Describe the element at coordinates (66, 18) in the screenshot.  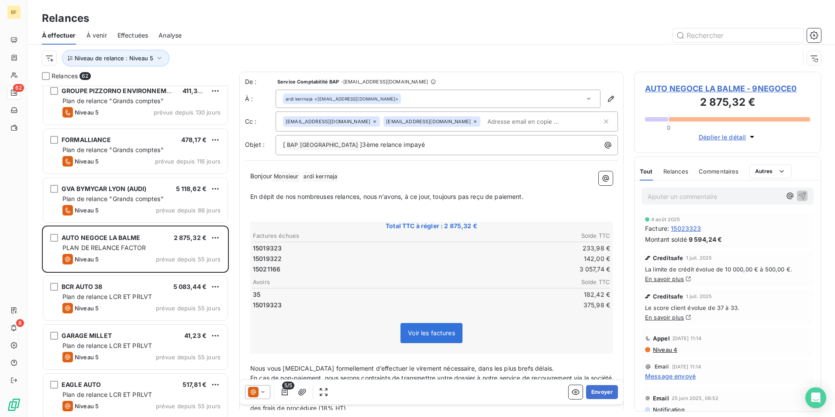
I see `h3: Relances` at that location.